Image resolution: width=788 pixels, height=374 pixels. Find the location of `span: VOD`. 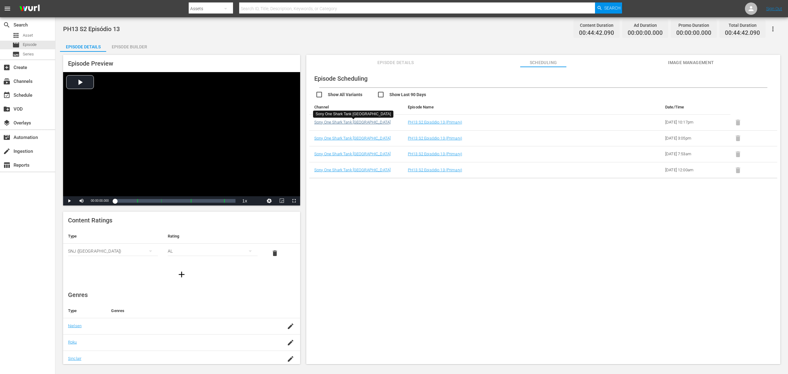

span: VOD is located at coordinates (7, 109).